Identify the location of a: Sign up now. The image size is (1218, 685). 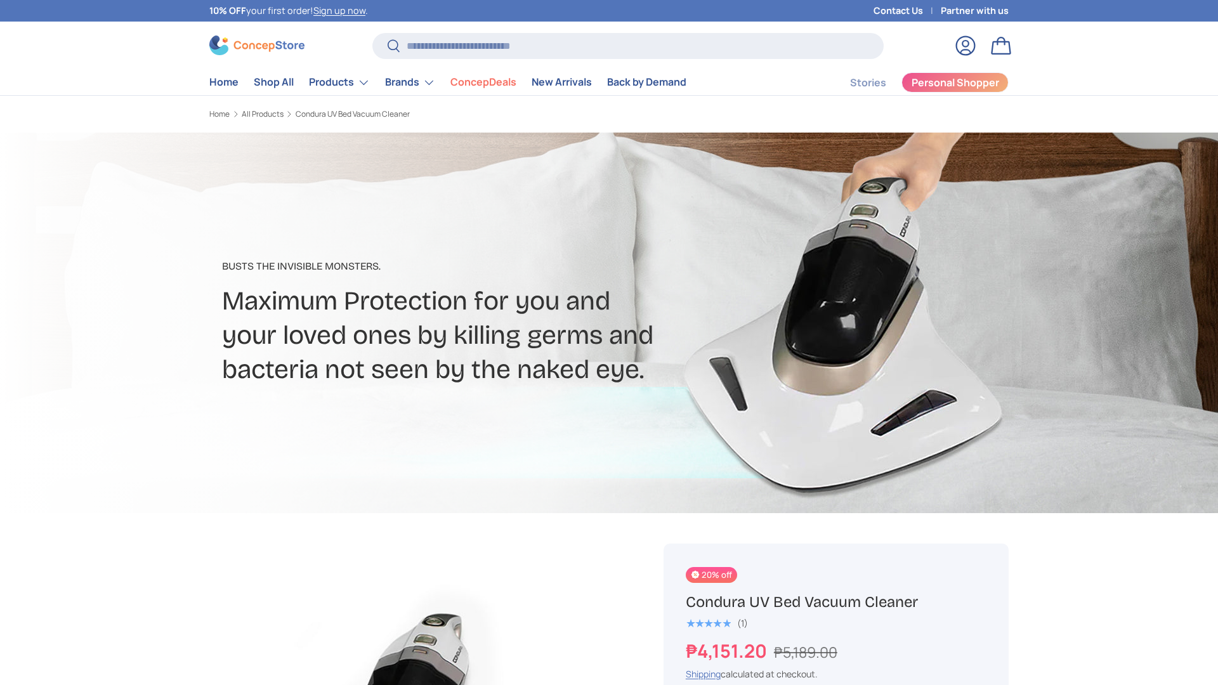
(339, 10).